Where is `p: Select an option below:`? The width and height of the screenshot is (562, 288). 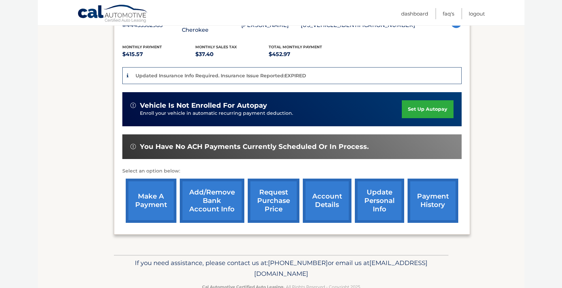 p: Select an option below: is located at coordinates (292, 171).